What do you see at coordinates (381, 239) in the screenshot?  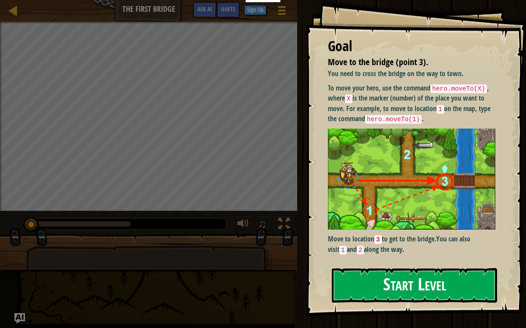 I see `strong: Move to location to get to the bridge.` at bounding box center [381, 239].